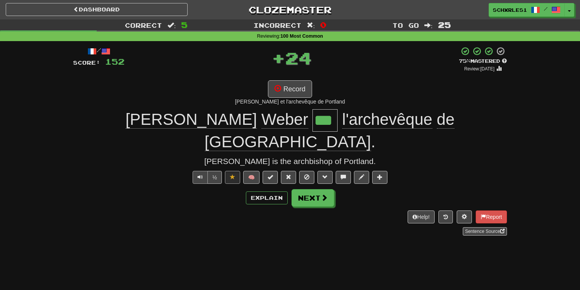 This screenshot has height=290, width=580. I want to click on span: Weber, so click(285, 119).